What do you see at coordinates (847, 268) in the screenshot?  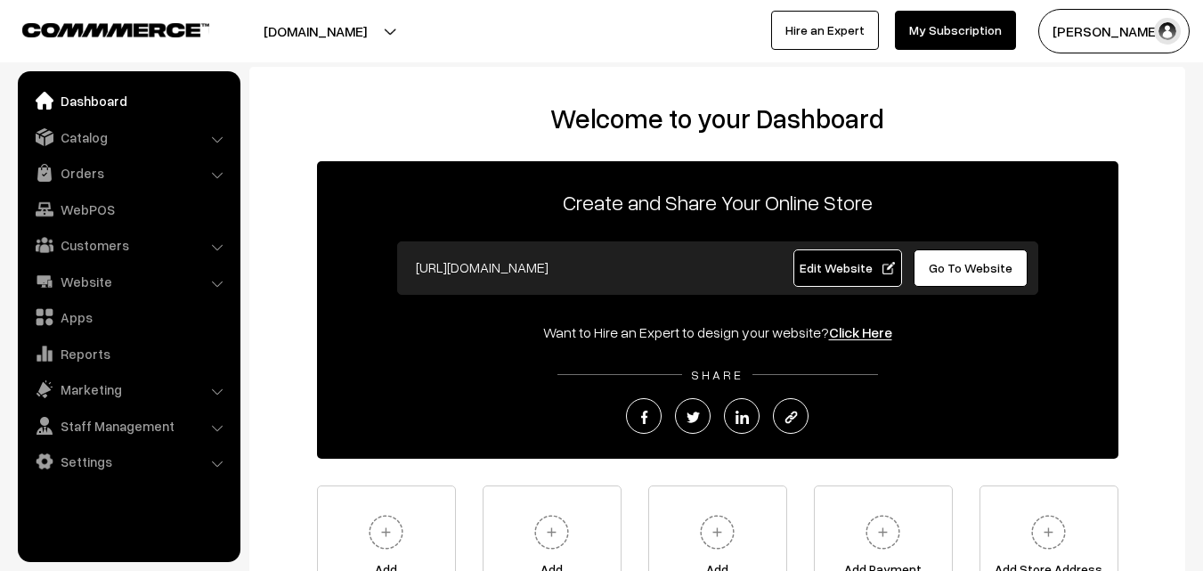 I see `a: Edit Website` at bounding box center [847, 268].